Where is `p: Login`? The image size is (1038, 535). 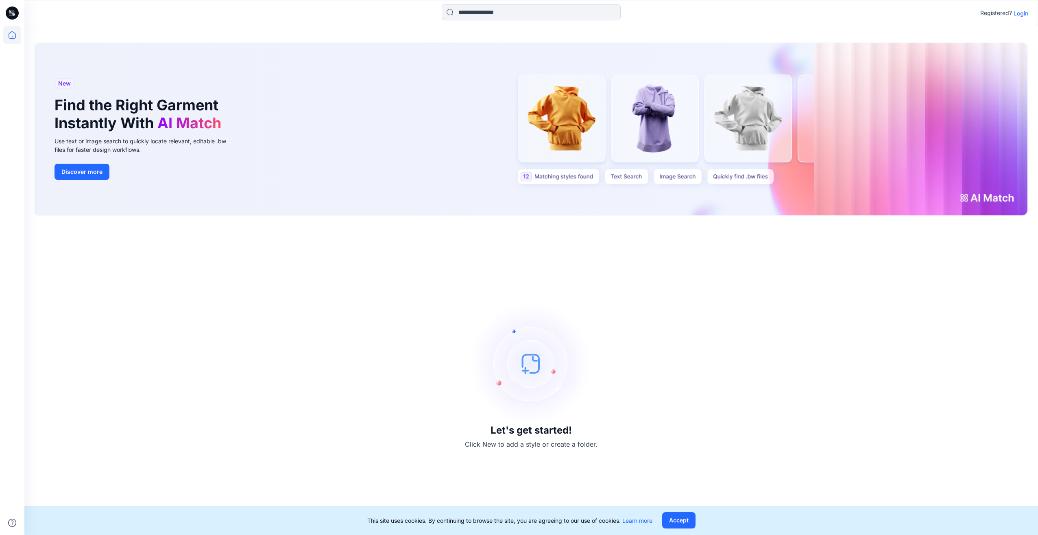
p: Login is located at coordinates (1021, 13).